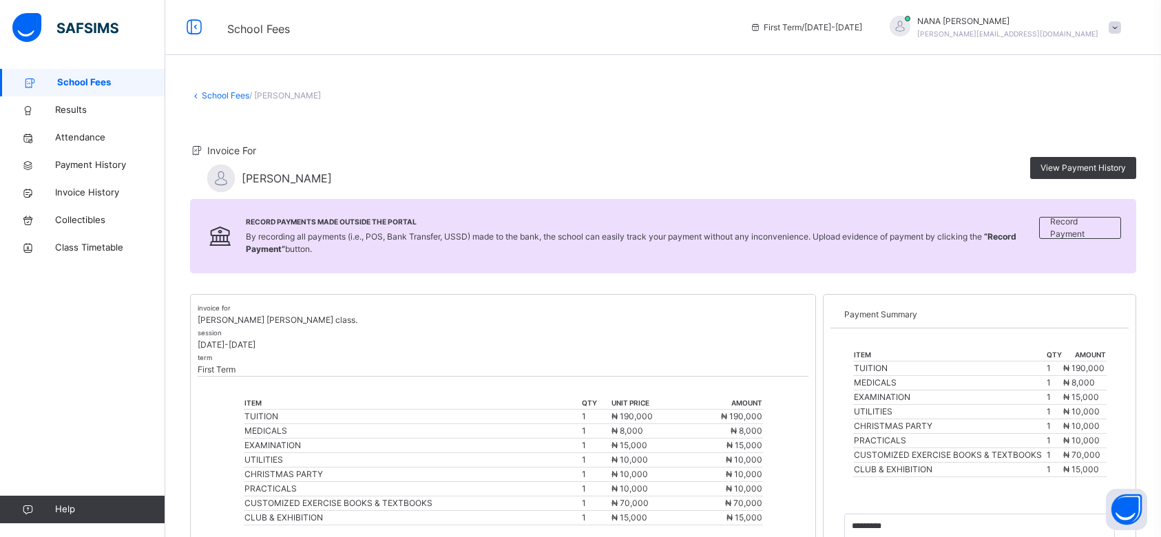 The image size is (1161, 537). I want to click on span: By recording all payments (i.e., POS, Bank Transfer, USSD) made to the bank, the school can easil..., so click(631, 242).